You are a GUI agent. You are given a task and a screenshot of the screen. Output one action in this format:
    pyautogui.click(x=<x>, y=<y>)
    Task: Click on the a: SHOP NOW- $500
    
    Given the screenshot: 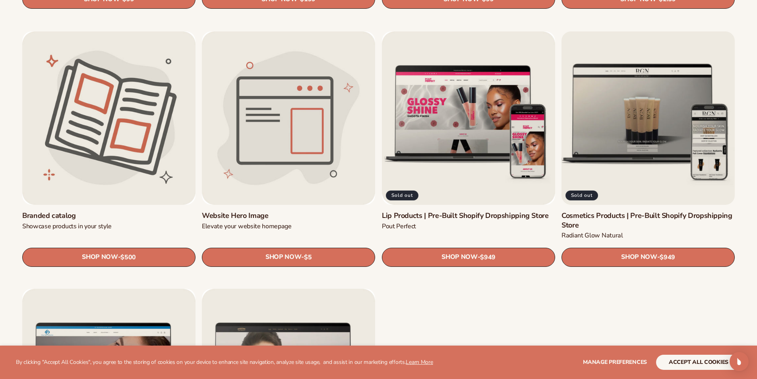 What is the action you would take?
    pyautogui.click(x=109, y=257)
    